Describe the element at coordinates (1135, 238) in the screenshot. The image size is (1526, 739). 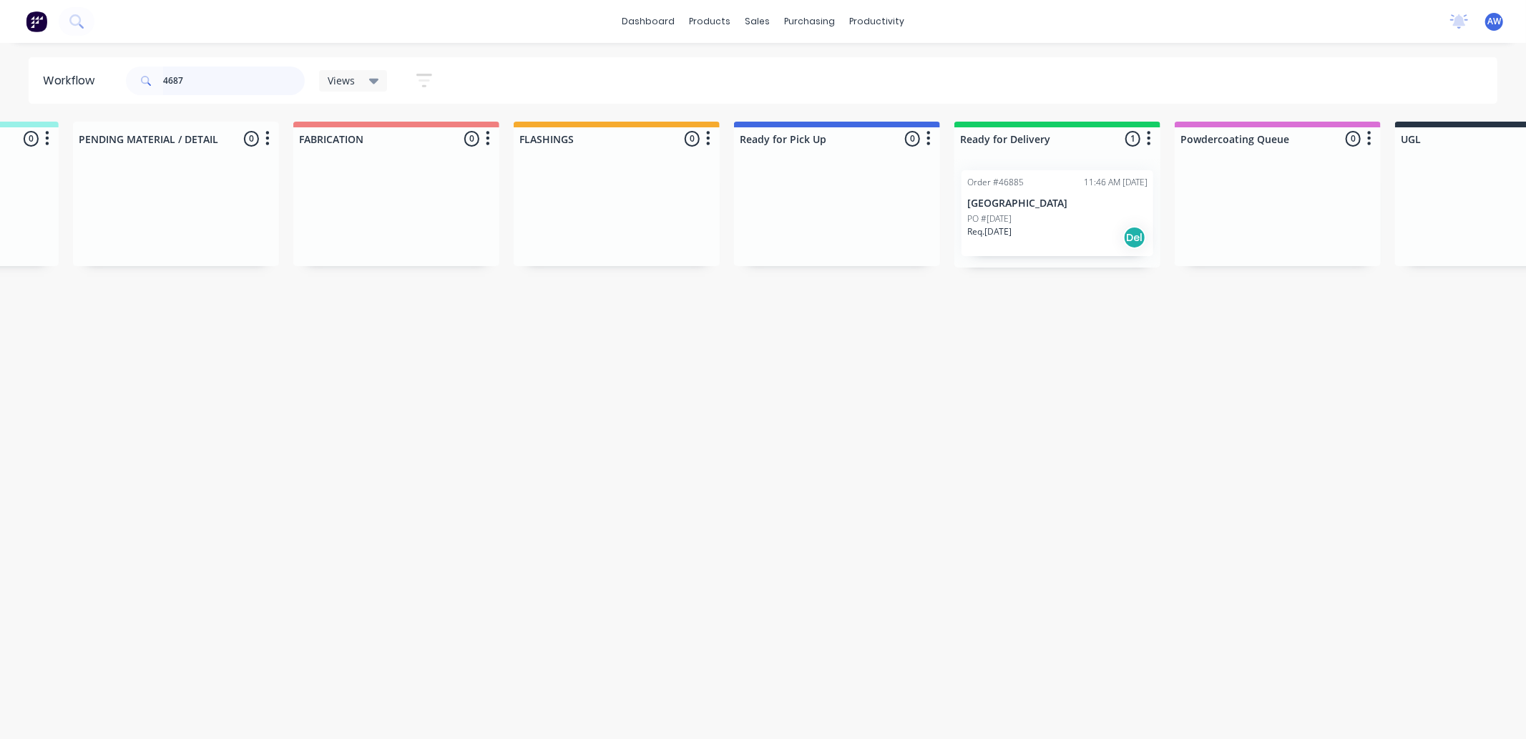
I see `div: Del` at that location.